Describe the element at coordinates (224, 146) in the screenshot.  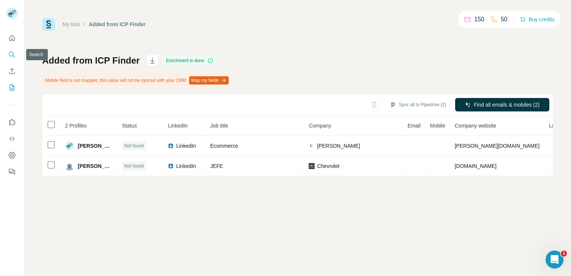
I see `span: Ecommerce` at that location.